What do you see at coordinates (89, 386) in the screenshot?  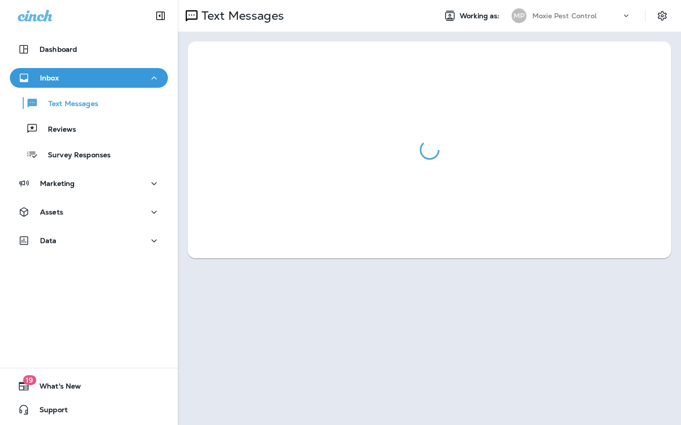 I see `button: 19What's New` at bounding box center [89, 386].